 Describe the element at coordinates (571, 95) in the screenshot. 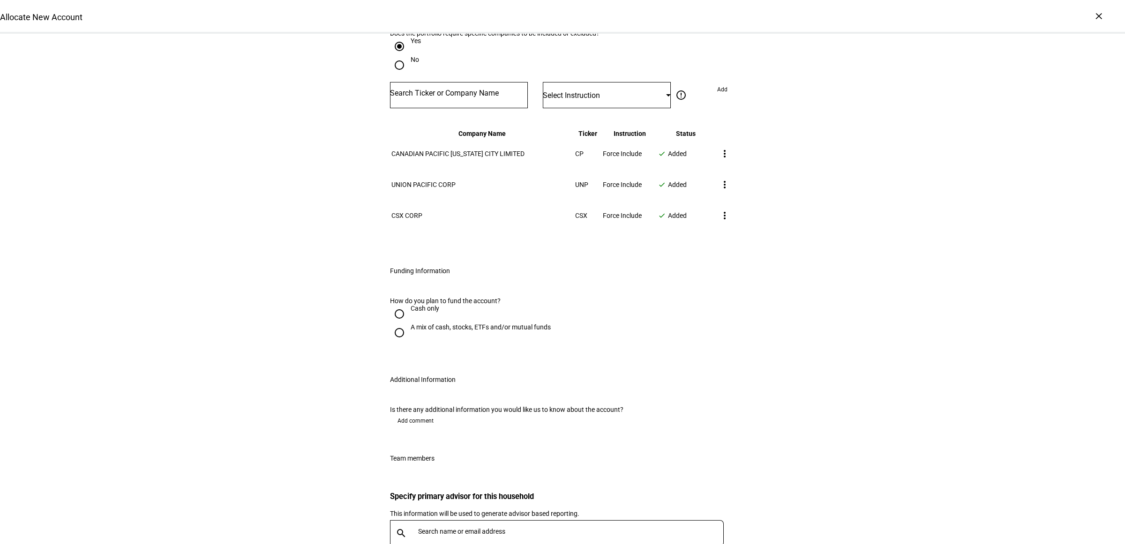

I see `span: Select Instruction` at that location.